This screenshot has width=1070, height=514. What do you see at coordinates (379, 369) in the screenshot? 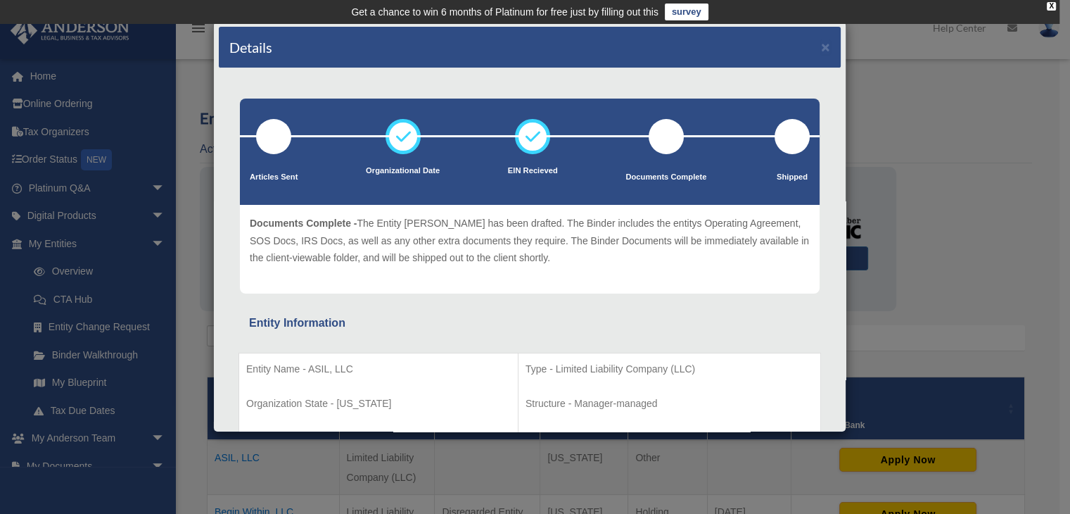
I see `p: Entity Name - ASIL, LLC` at bounding box center [379, 369].